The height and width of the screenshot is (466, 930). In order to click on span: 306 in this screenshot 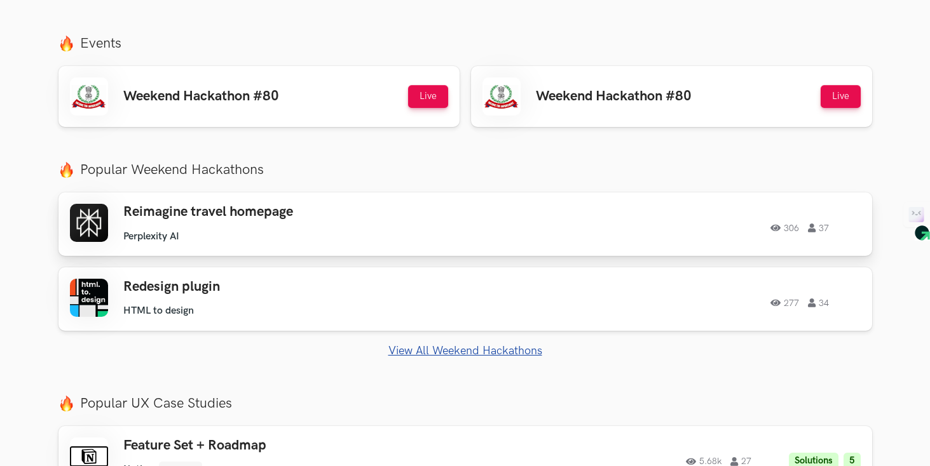, I will do `click(784, 228)`.